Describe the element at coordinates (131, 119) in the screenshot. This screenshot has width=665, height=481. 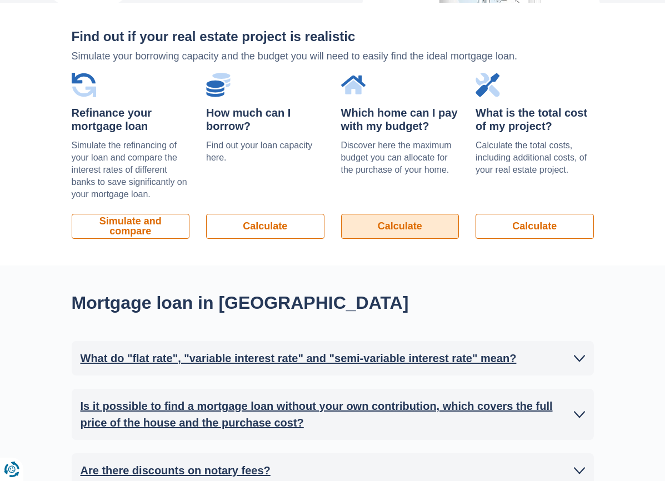
I see `div: Refinance your mortgage loan` at that location.